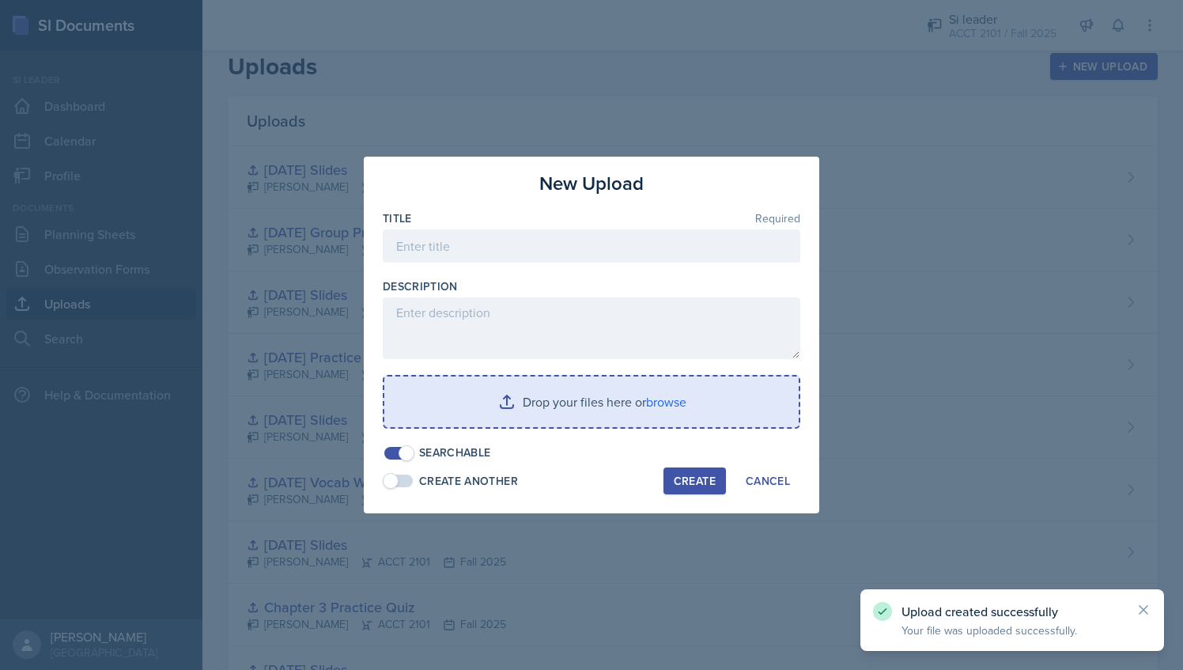  Describe the element at coordinates (694, 481) in the screenshot. I see `div: Create` at that location.